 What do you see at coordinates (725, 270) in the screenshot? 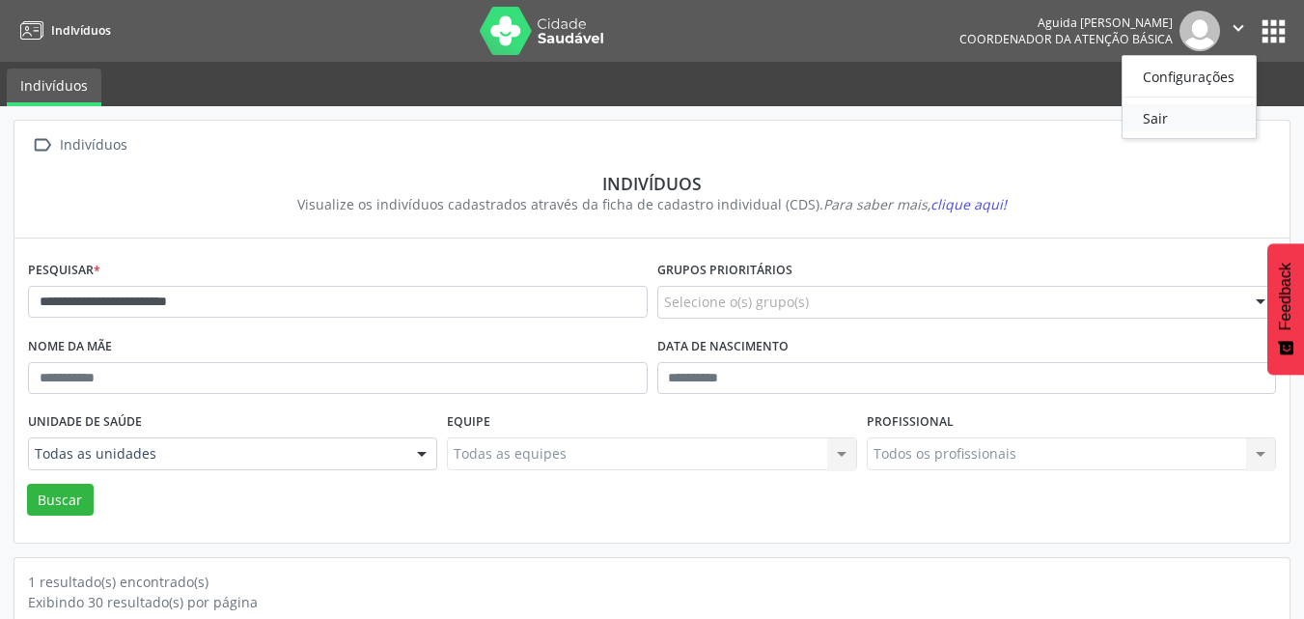
I see `label: Grupos prioritários` at bounding box center [725, 270].